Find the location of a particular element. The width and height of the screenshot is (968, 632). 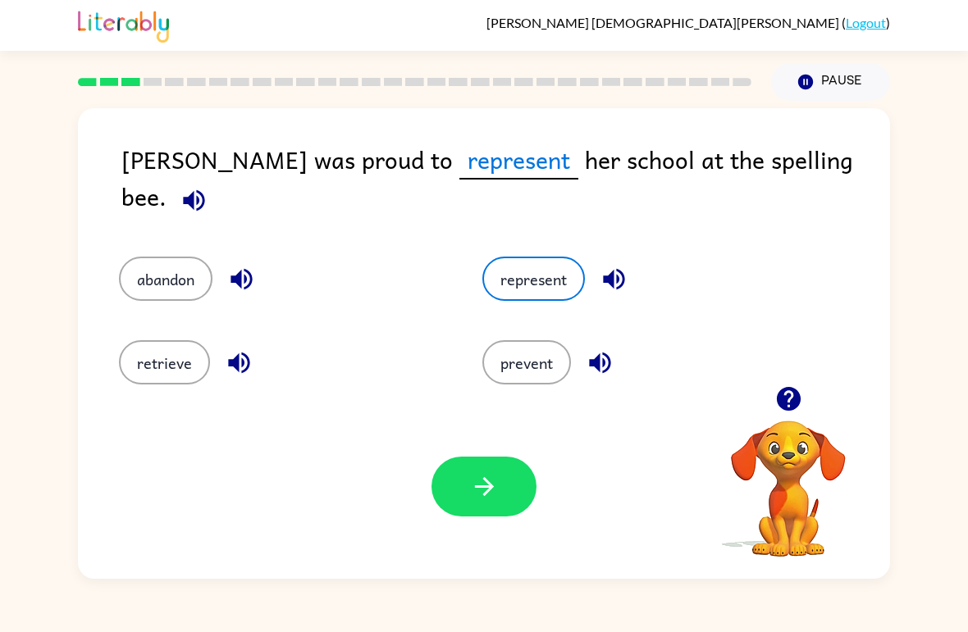

video: Your browser must support playing .mp4 files to use Literably. Please try using another browser. is located at coordinates (788, 477).